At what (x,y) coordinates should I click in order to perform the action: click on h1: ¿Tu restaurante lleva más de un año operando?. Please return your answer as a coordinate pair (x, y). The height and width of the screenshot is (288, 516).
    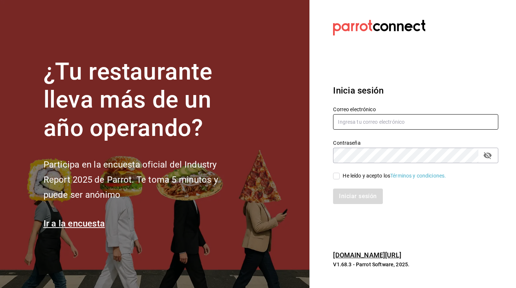
    Looking at the image, I should click on (143, 100).